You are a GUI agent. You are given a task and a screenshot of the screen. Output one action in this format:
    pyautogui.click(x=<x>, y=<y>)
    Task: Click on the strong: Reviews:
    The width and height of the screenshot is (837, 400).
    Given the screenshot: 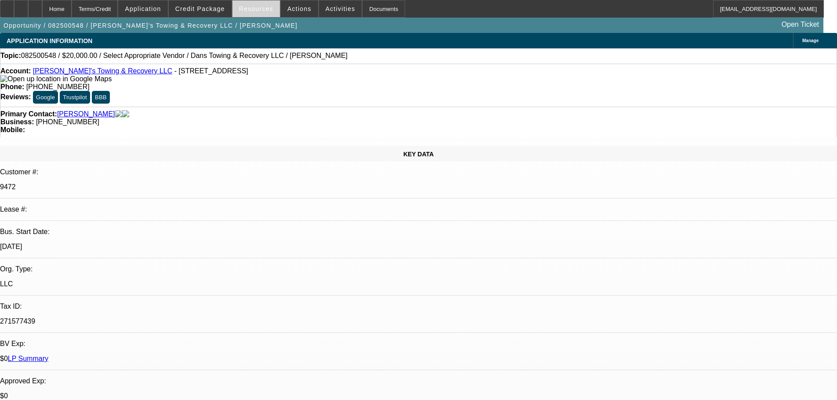 What is the action you would take?
    pyautogui.click(x=15, y=97)
    